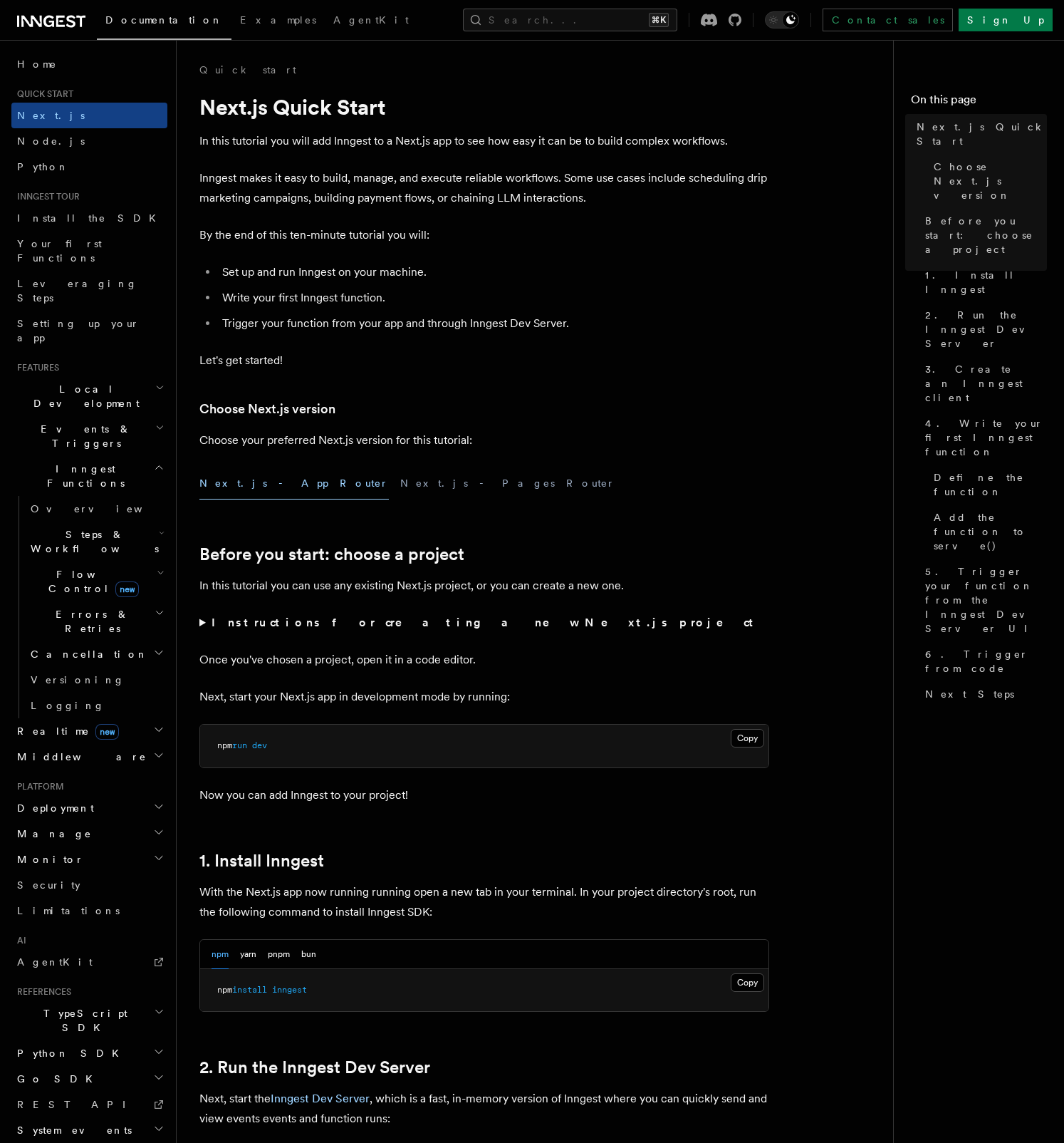 The image size is (1064, 1143). What do you see at coordinates (89, 834) in the screenshot?
I see `button: Manage` at bounding box center [89, 834].